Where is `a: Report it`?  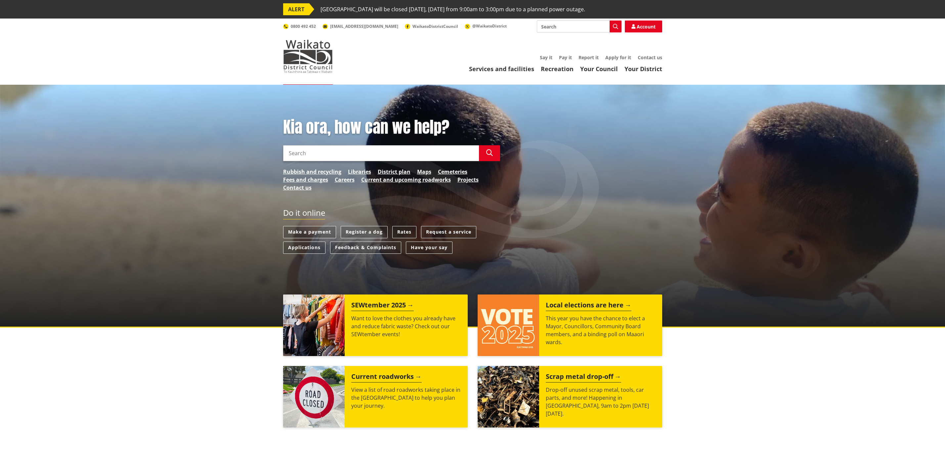 a: Report it is located at coordinates (588, 57).